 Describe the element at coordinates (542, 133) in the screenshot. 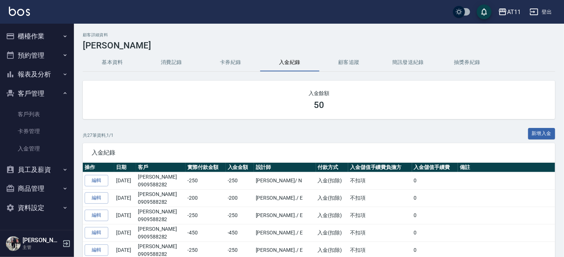

I see `button: 新增入金` at that location.